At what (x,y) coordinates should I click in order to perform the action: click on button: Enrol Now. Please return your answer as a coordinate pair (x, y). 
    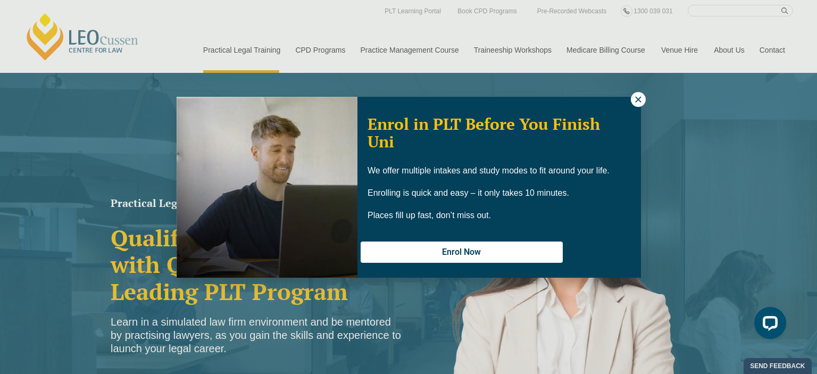
    Looking at the image, I should click on (462, 252).